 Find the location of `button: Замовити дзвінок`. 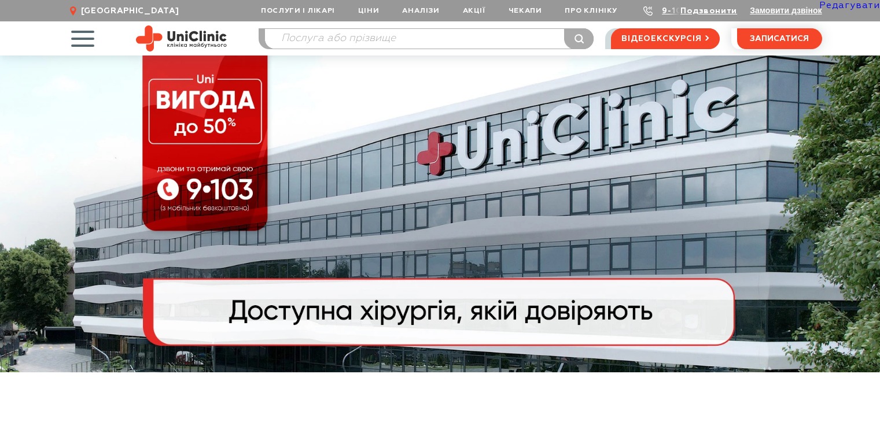

button: Замовити дзвінок is located at coordinates (785, 10).